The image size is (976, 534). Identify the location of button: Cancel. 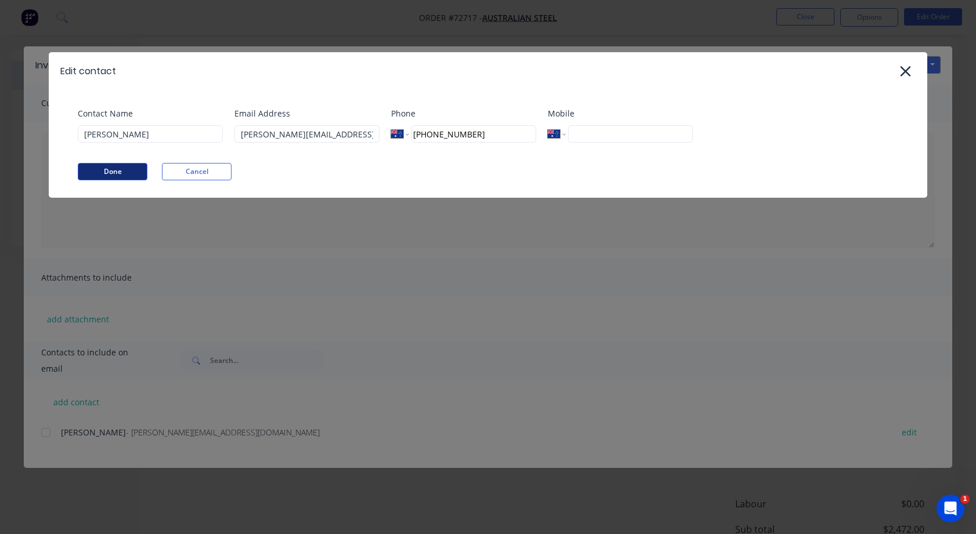
(197, 172).